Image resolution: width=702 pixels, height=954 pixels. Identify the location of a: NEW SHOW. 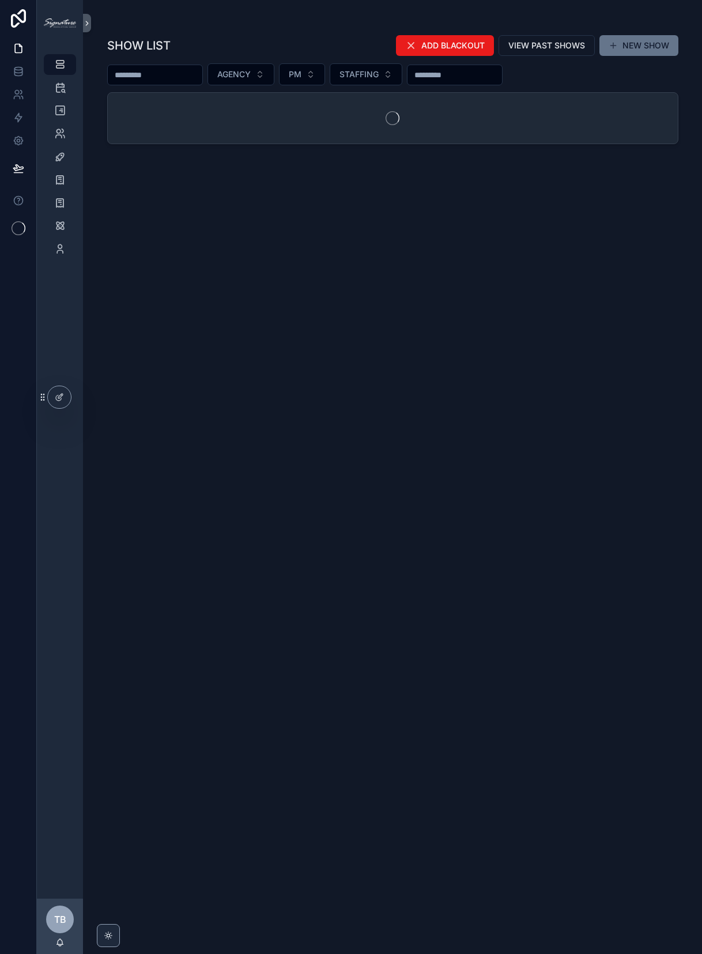
(638, 46).